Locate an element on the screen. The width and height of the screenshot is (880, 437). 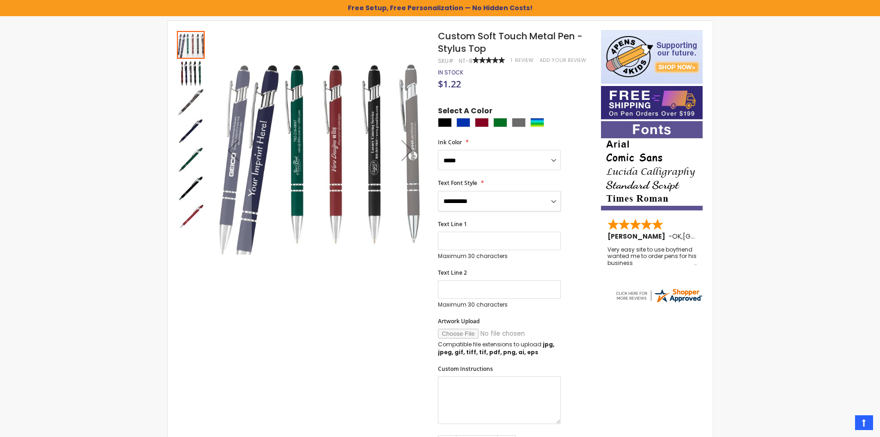
span: Custom Soft Touch Metal Pen - Stylus Top is located at coordinates (510, 42).